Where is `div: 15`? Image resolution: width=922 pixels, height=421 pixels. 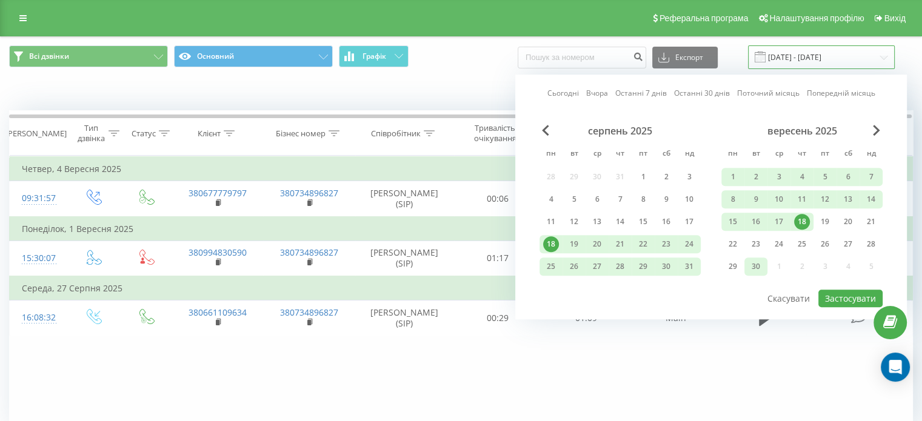 div: 15 is located at coordinates (643, 222).